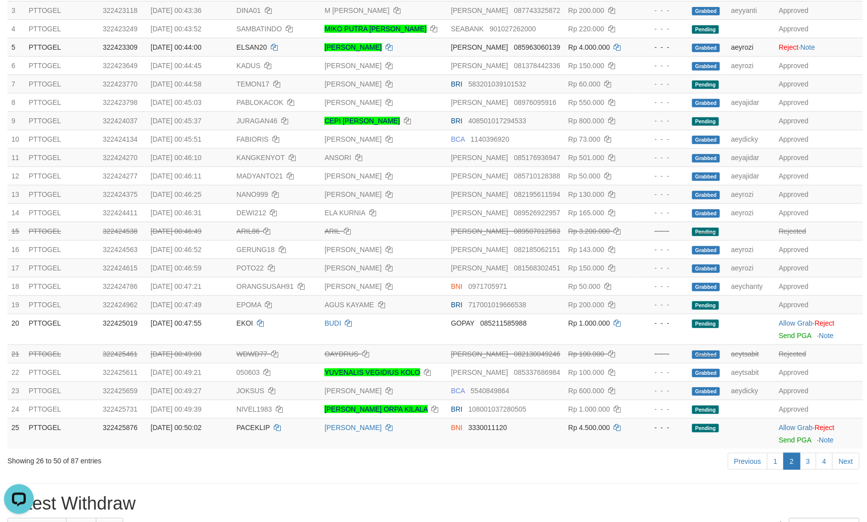 The width and height of the screenshot is (867, 522). What do you see at coordinates (252, 354) in the screenshot?
I see `span: WDWD77` at bounding box center [252, 354].